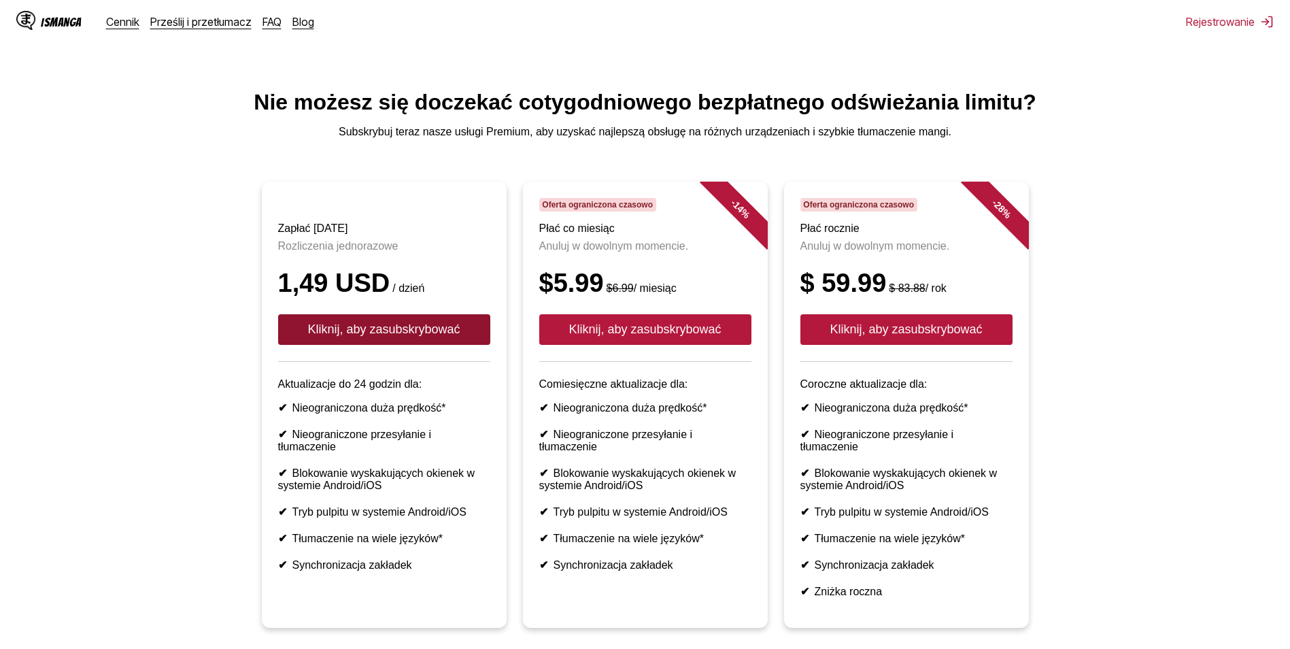  Describe the element at coordinates (739, 207) in the screenshot. I see `font: 14` at that location.